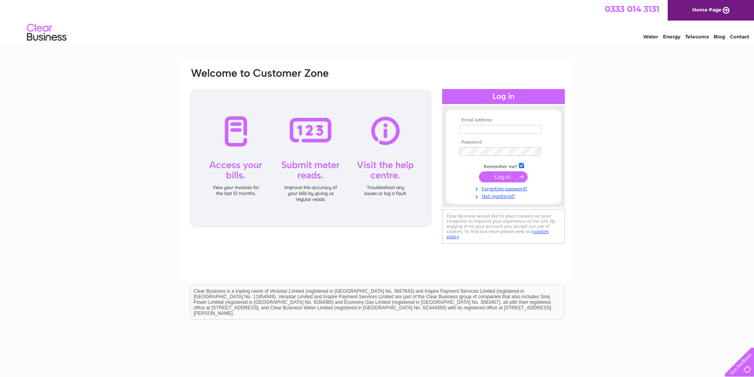 This screenshot has width=754, height=377. I want to click on a: Blog, so click(720, 36).